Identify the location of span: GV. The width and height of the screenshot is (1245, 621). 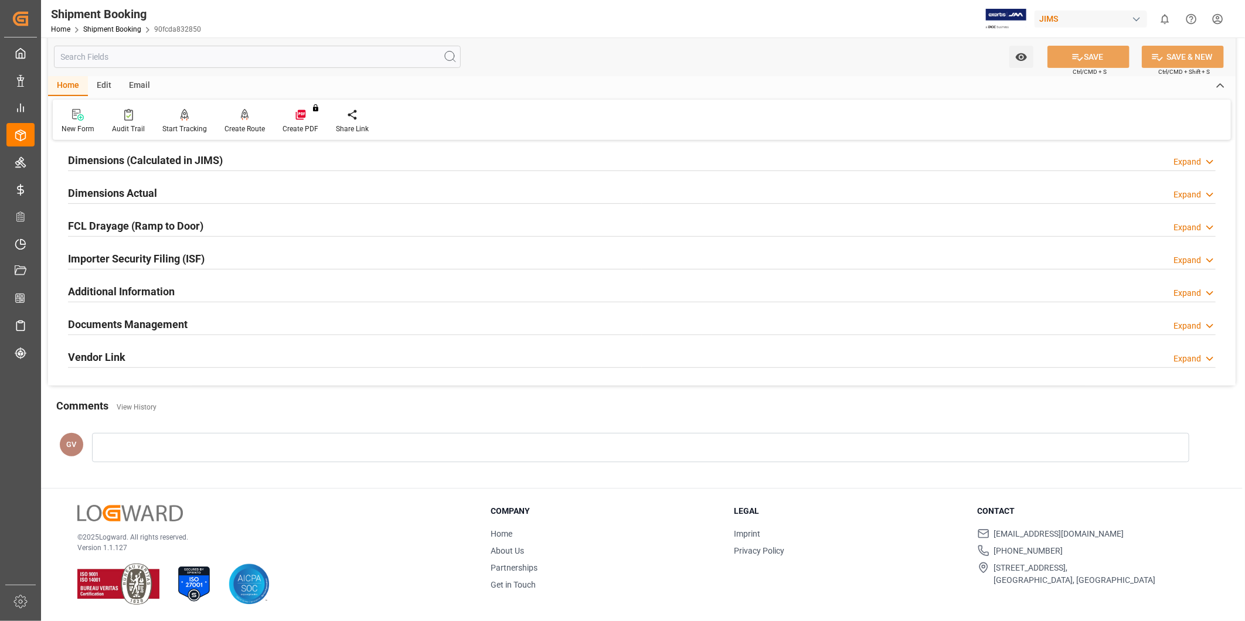
(72, 444).